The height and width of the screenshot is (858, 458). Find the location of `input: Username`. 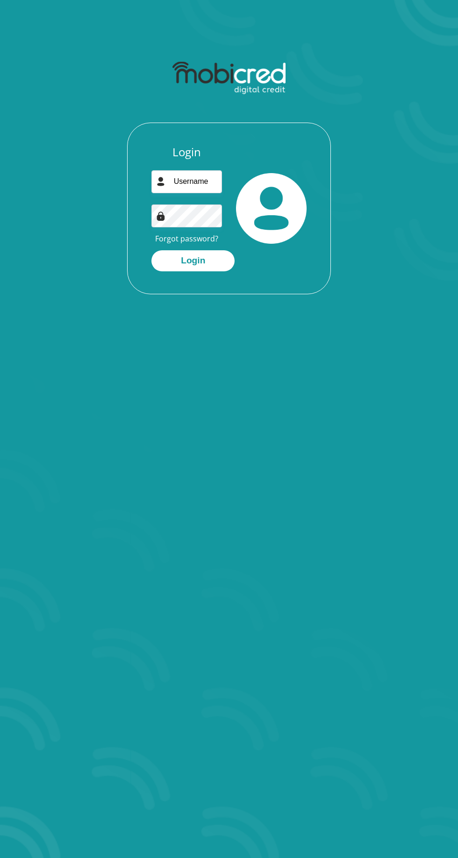

input: Username is located at coordinates (187, 181).